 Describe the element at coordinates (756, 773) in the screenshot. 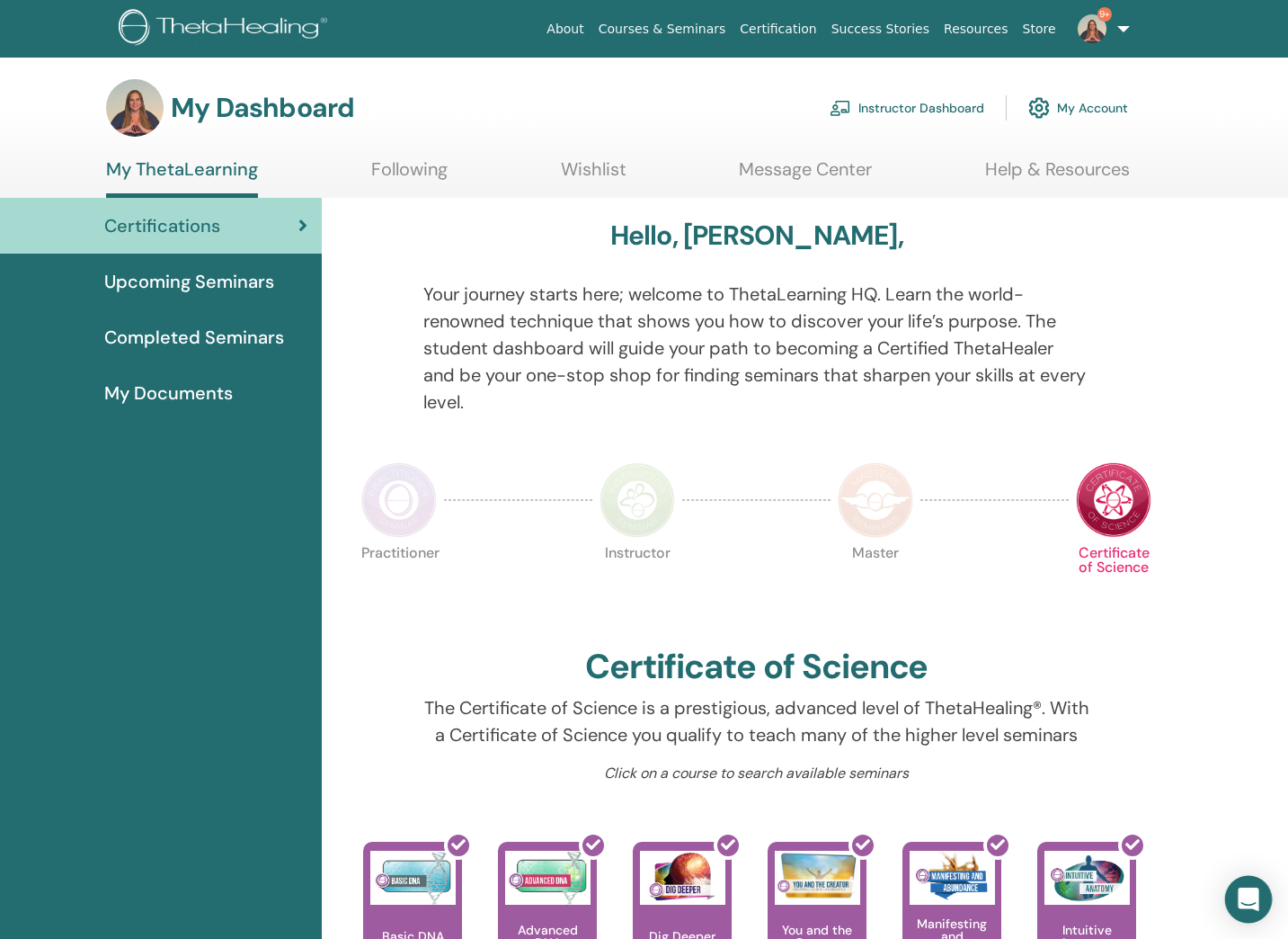

I see `p: Click on a course to search available seminars` at that location.